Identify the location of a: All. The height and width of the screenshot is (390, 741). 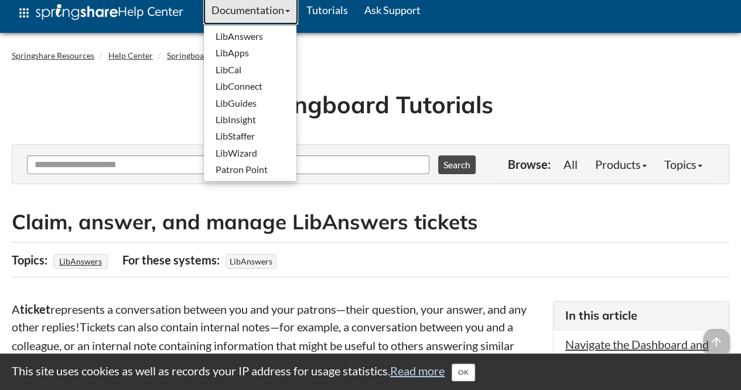
(571, 164).